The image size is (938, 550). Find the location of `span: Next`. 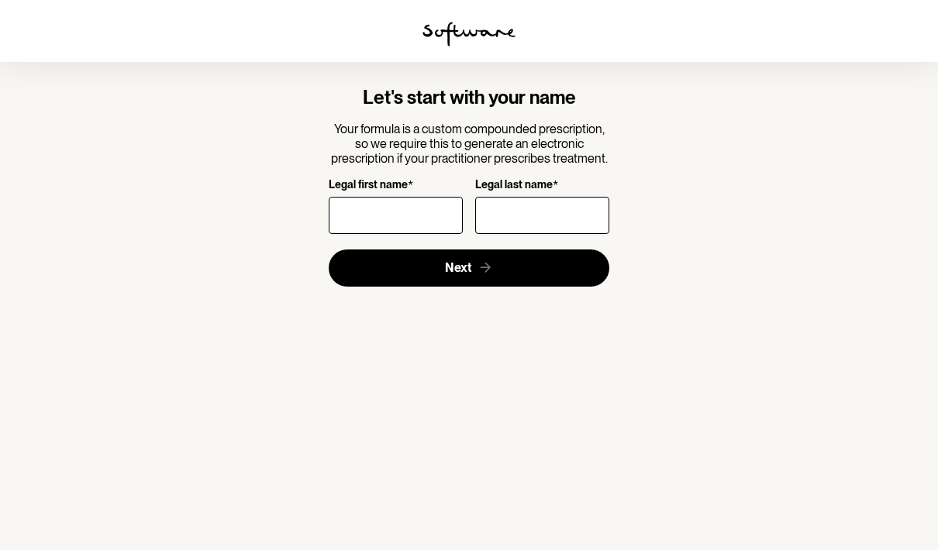

span: Next is located at coordinates (458, 267).